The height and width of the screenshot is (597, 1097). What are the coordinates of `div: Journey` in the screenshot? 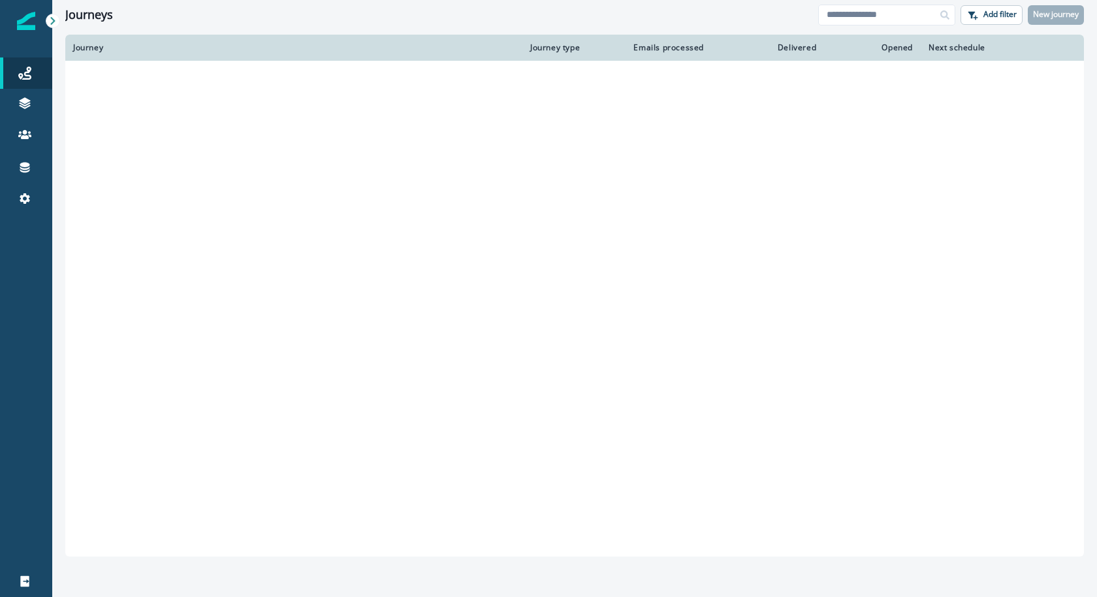 It's located at (294, 48).